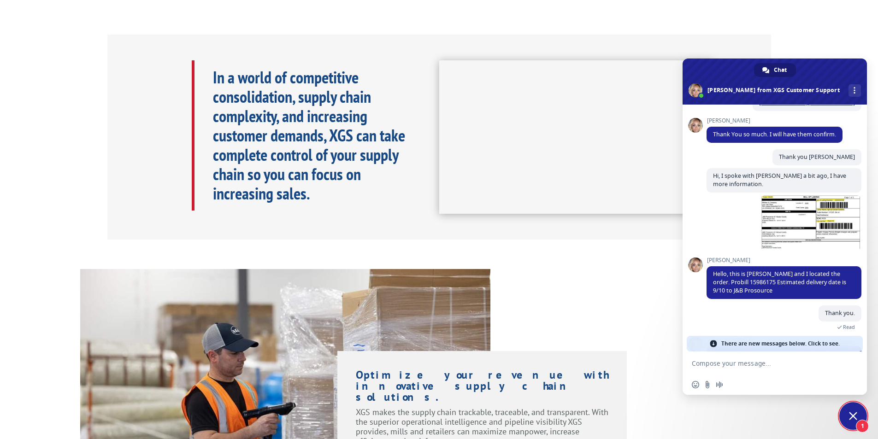  Describe the element at coordinates (840, 313) in the screenshot. I see `span: Thank you.` at that location.